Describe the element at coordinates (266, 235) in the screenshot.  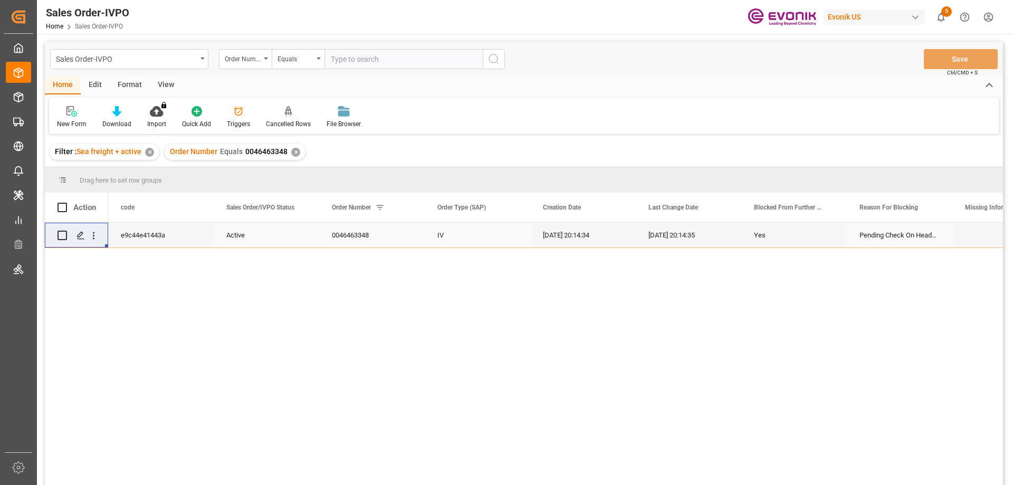
I see `div: Active` at that location.